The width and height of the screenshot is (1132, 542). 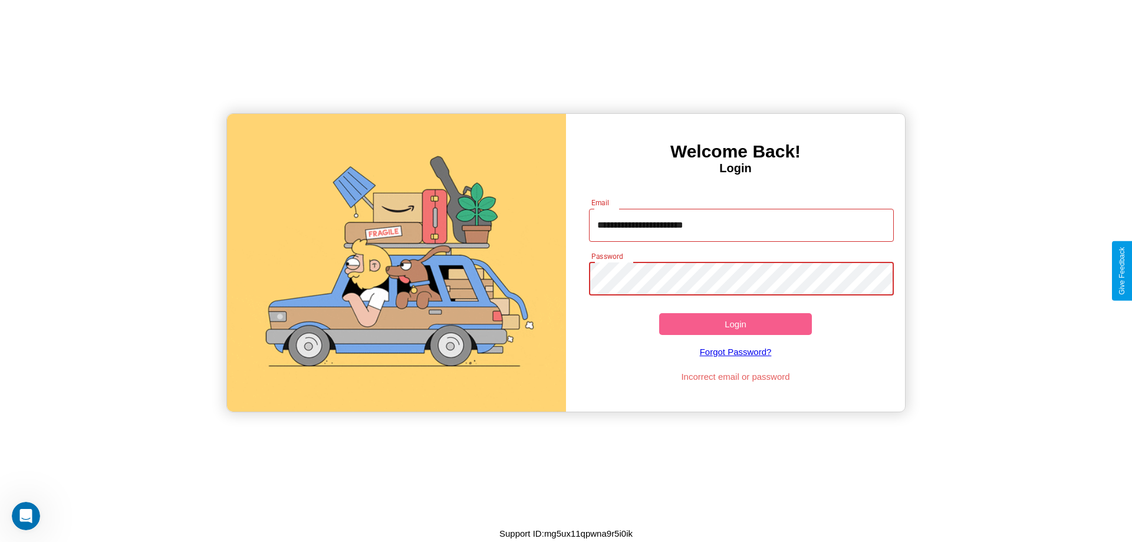 I want to click on label: Email, so click(x=600, y=202).